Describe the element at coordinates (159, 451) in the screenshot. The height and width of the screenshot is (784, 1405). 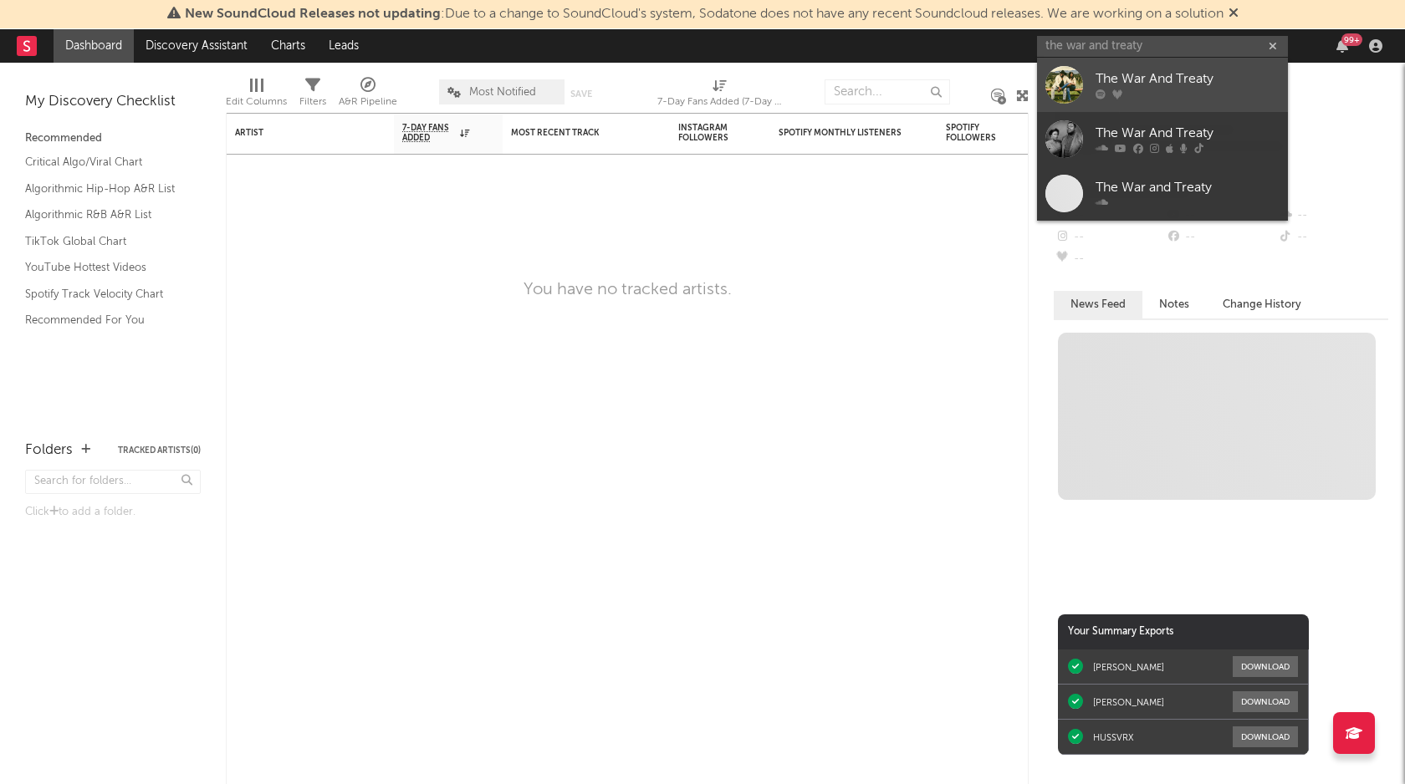
I see `button: Tracked Artists(0)` at that location.